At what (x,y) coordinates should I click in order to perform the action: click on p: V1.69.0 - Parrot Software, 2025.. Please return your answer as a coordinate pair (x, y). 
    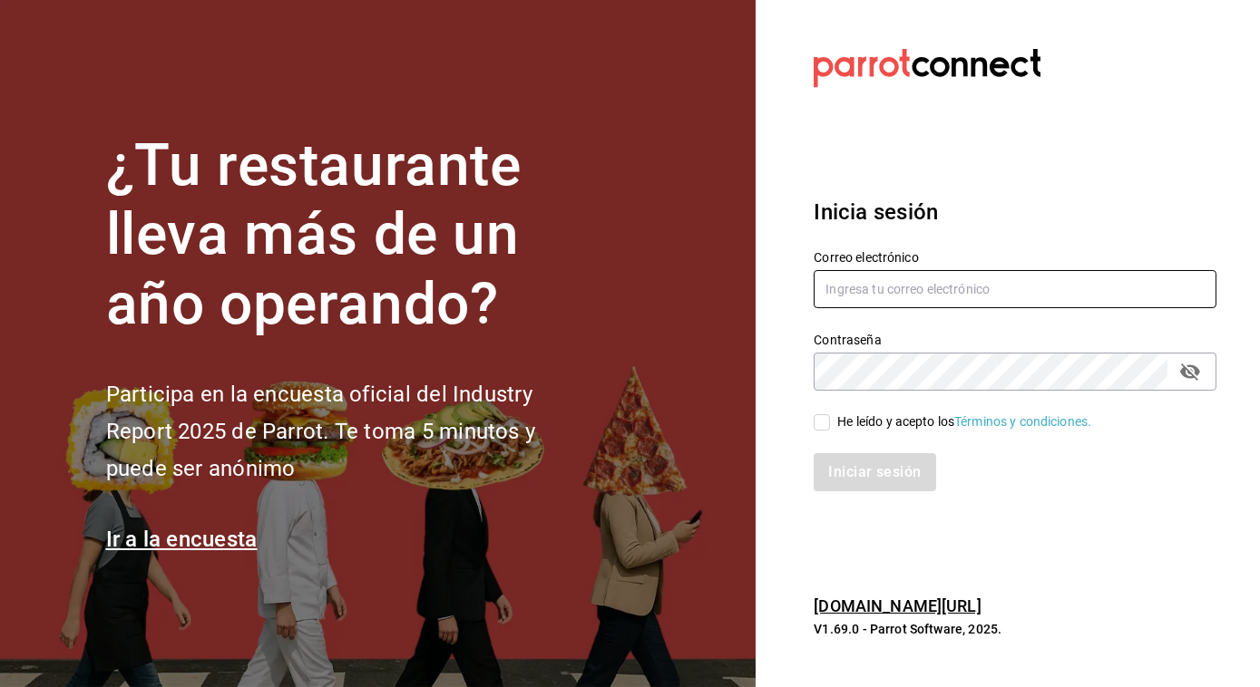
    Looking at the image, I should click on (1015, 629).